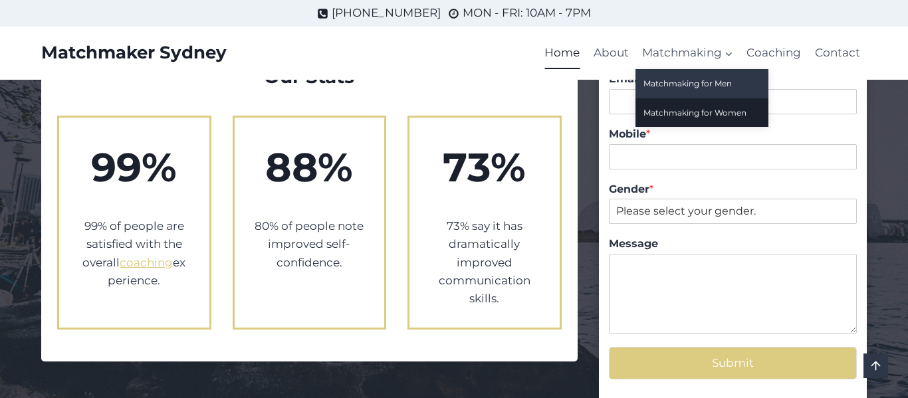  Describe the element at coordinates (702, 83) in the screenshot. I see `a: Matchmaking for Men` at that location.